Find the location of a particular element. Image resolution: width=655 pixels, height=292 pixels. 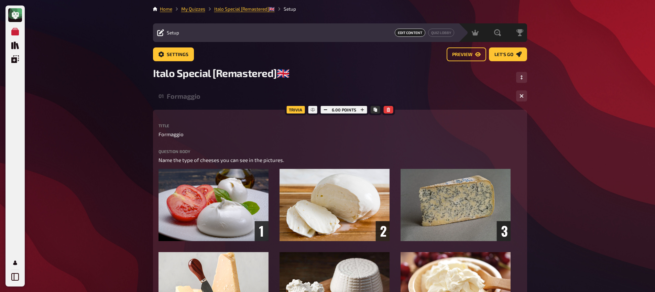

div: 01 is located at coordinates (161, 96).